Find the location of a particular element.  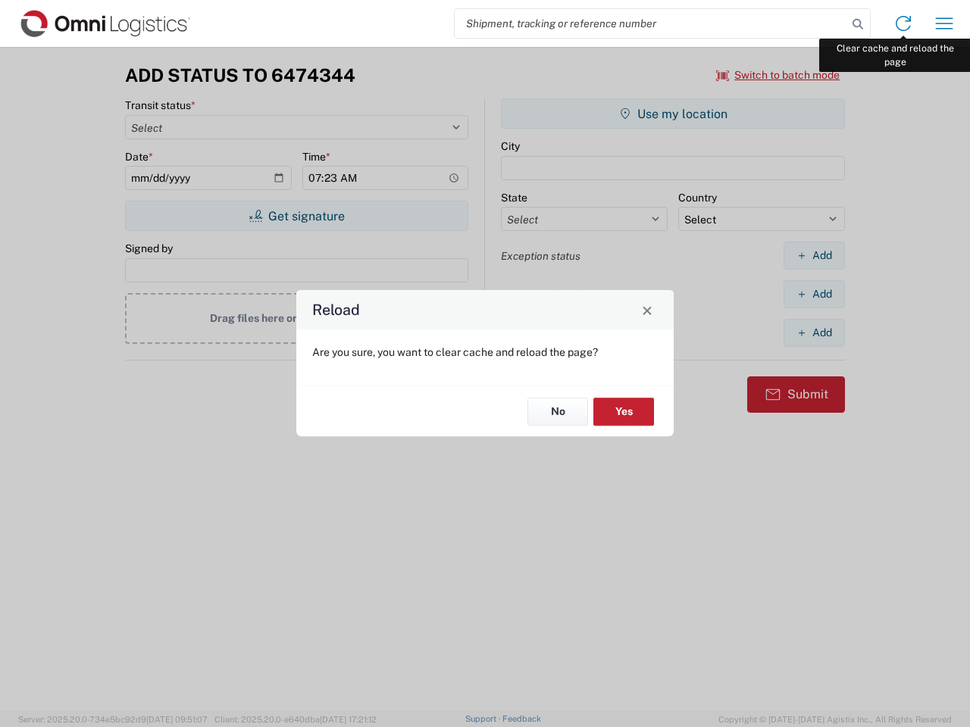

button: Close is located at coordinates (647, 310).